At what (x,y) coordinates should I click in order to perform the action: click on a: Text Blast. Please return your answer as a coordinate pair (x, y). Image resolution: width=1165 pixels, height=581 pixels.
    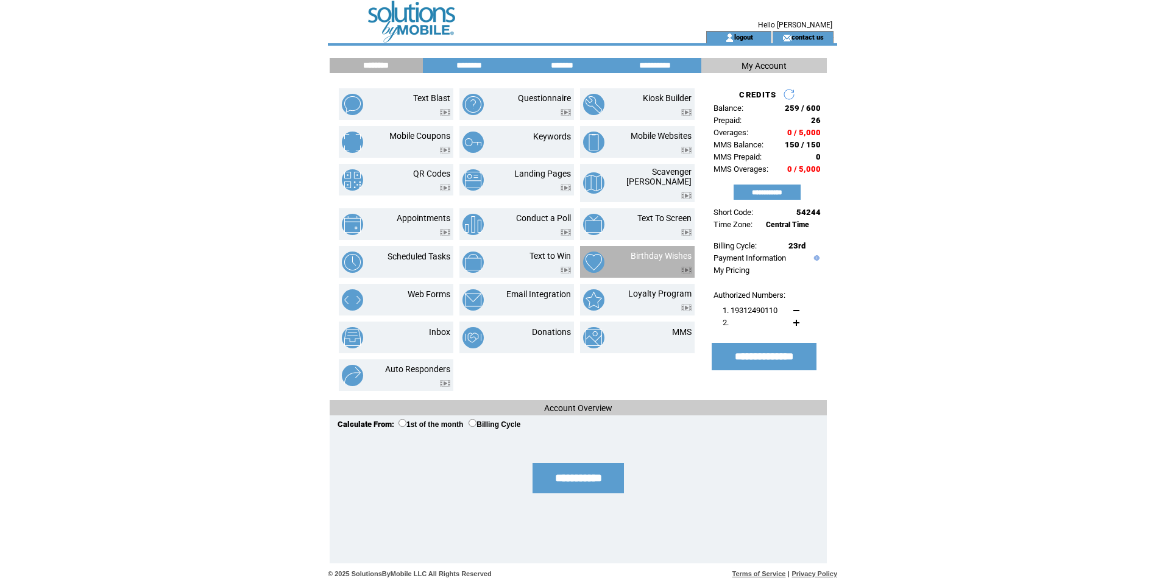
    Looking at the image, I should click on (431, 98).